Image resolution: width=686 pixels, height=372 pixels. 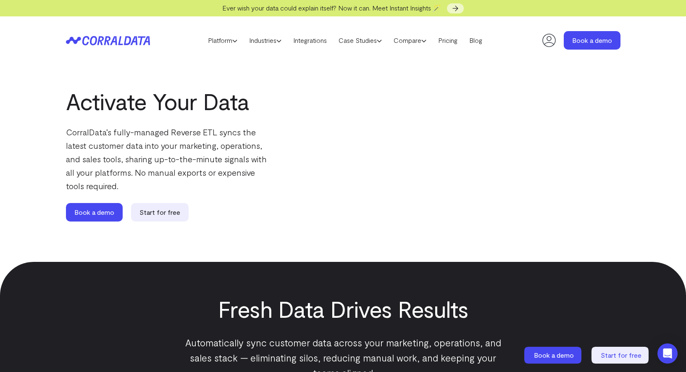 I want to click on p: CorralData’s fully-managed Reverse ETL syncs the latest customer data into your marketing, operat..., so click(x=167, y=159).